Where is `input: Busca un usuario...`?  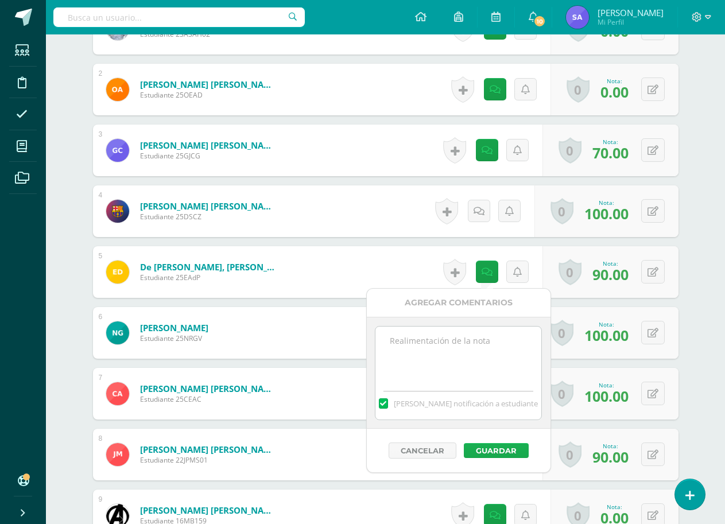
input: Busca un usuario... is located at coordinates (179, 17).